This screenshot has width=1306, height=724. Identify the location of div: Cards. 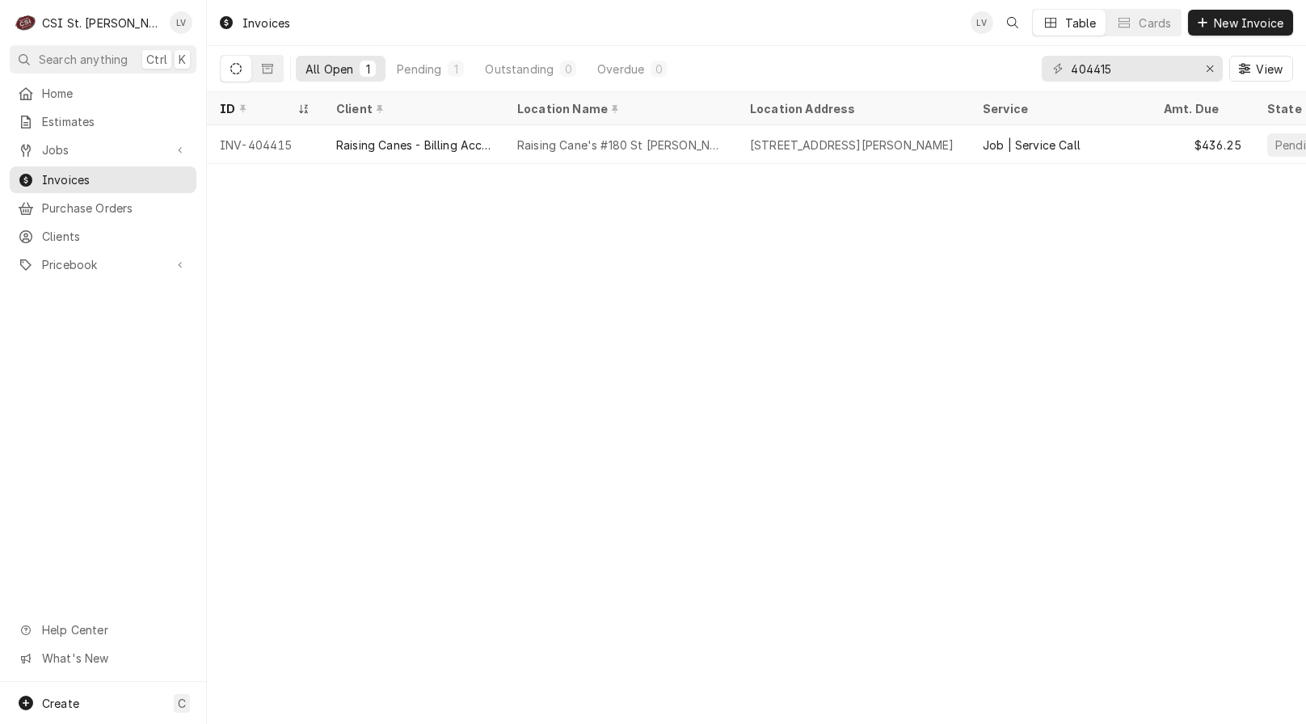
(1155, 23).